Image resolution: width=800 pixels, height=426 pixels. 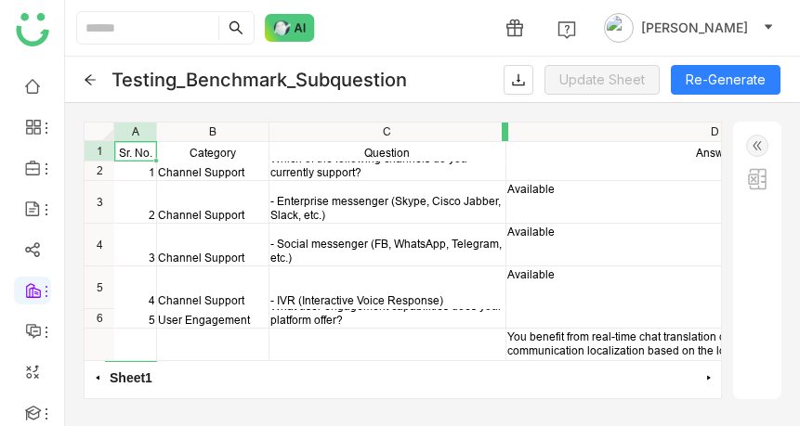 I want to click on img: excel.svg, so click(x=757, y=179).